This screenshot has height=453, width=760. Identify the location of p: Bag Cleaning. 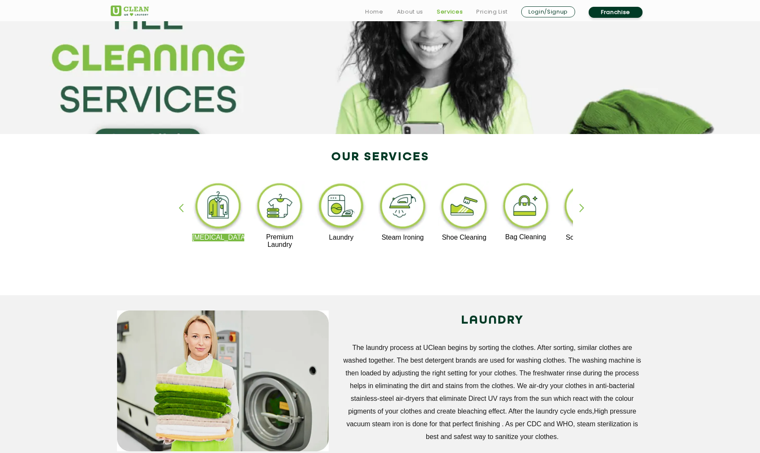
(525, 237).